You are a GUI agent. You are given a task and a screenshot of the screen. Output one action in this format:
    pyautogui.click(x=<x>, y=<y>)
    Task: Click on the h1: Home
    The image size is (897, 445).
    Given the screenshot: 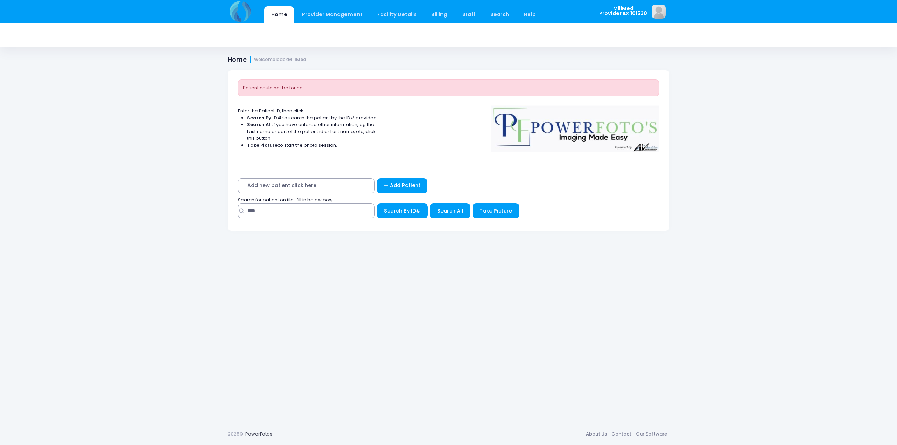 What is the action you would take?
    pyautogui.click(x=267, y=60)
    